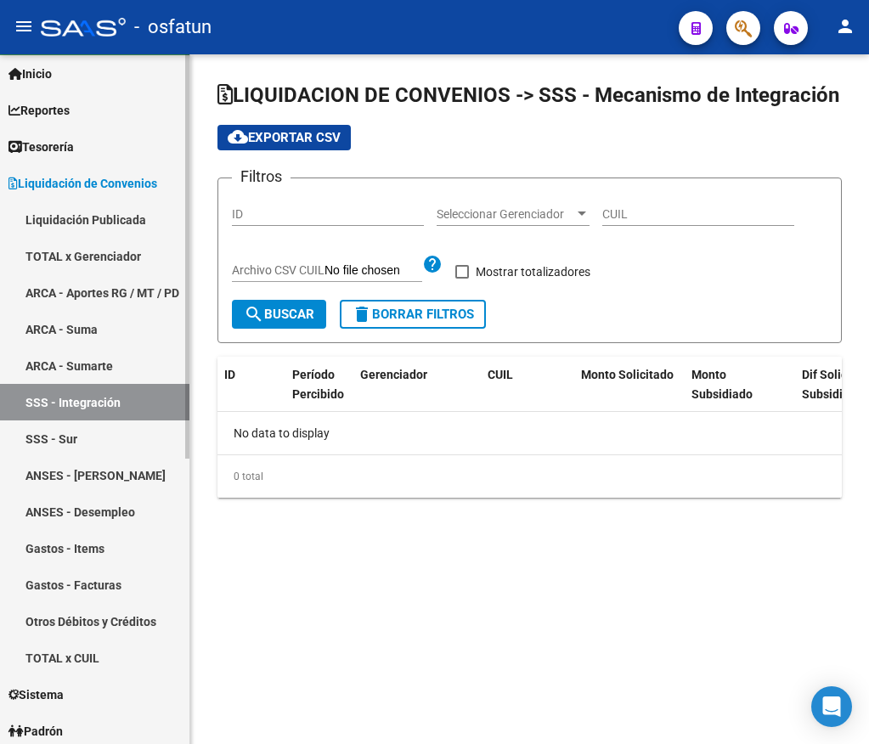  Describe the element at coordinates (832, 707) in the screenshot. I see `div: Open Intercom Messenger` at that location.